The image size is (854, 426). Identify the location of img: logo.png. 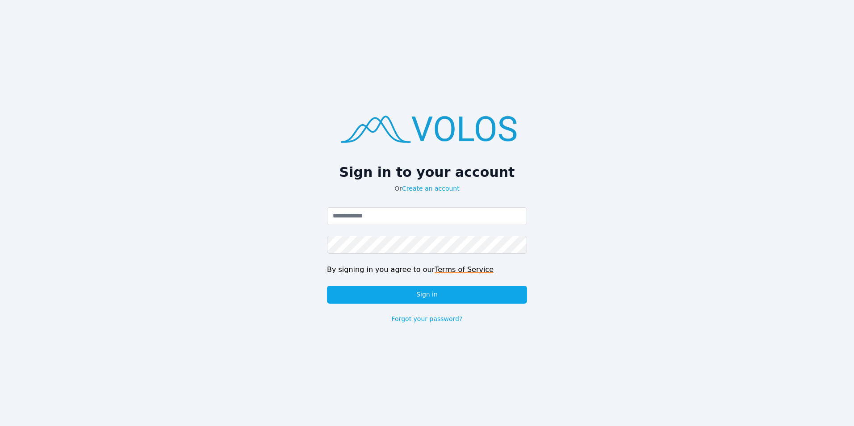
(427, 128).